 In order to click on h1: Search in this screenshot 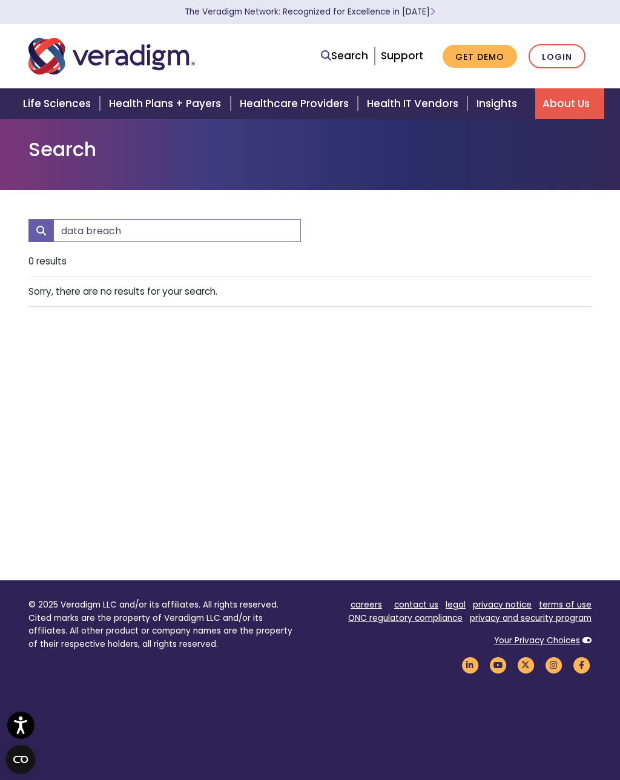, I will do `click(310, 150)`.